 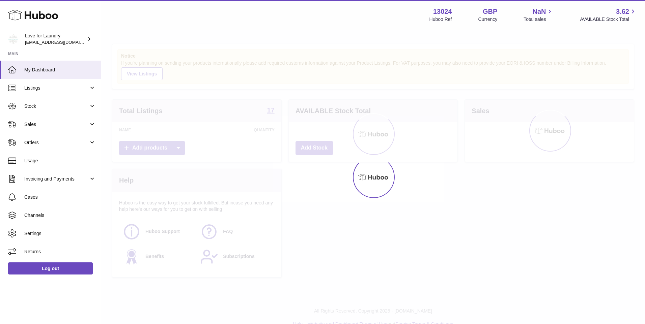 I want to click on span: 3.62, so click(x=622, y=11).